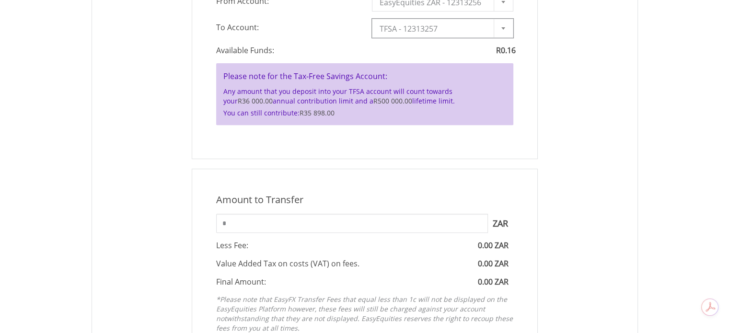  I want to click on p: Any amount that you deposit into your TFSA account will count towards your annual contribution li..., so click(365, 96).